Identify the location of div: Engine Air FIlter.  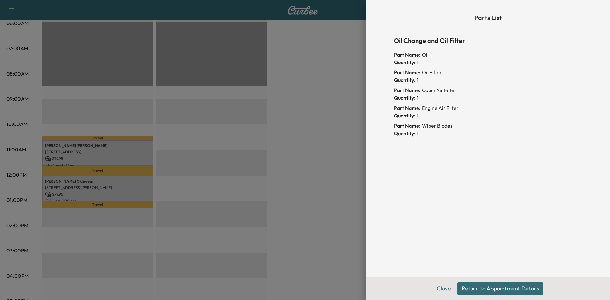
(488, 108).